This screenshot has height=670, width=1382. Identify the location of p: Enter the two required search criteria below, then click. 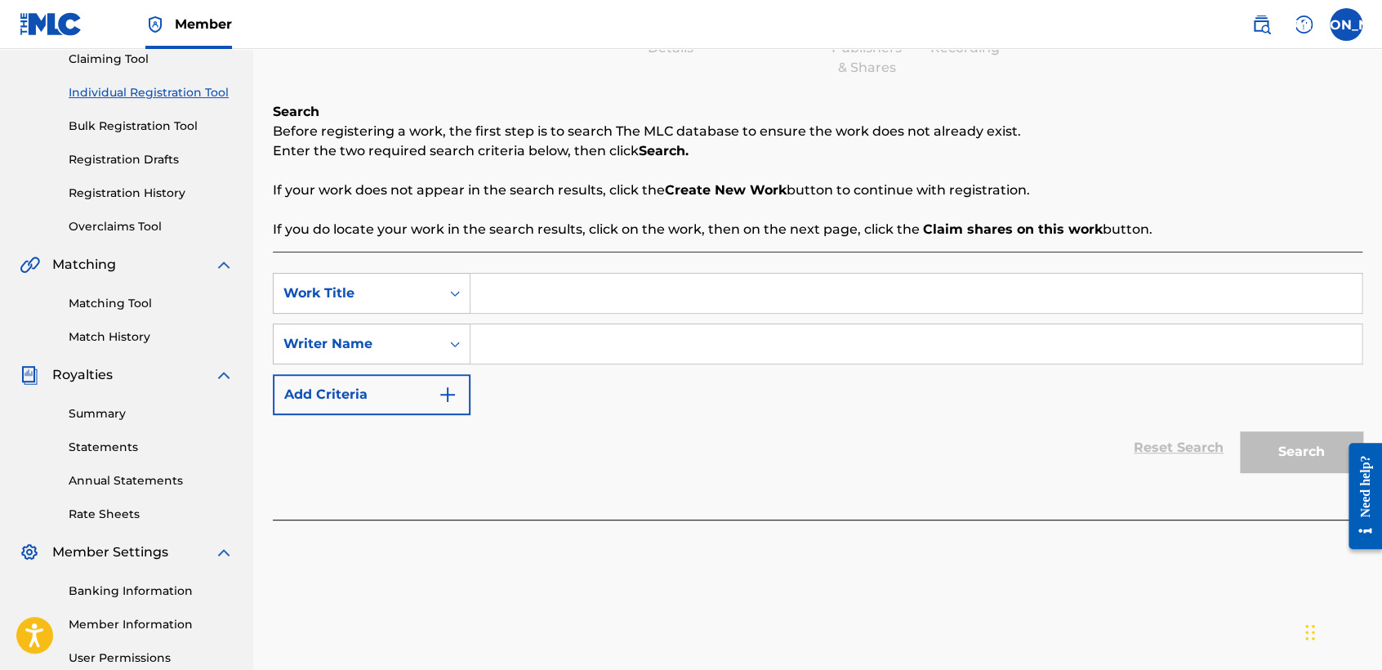
(817, 151).